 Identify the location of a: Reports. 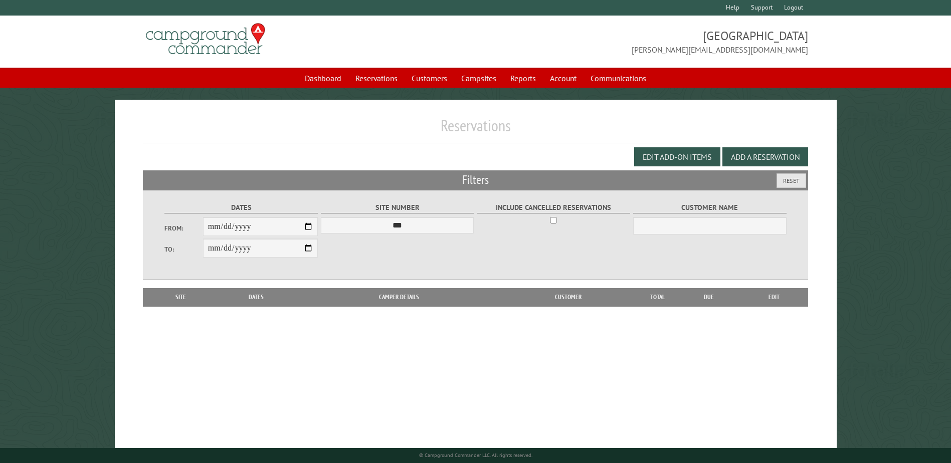
(523, 78).